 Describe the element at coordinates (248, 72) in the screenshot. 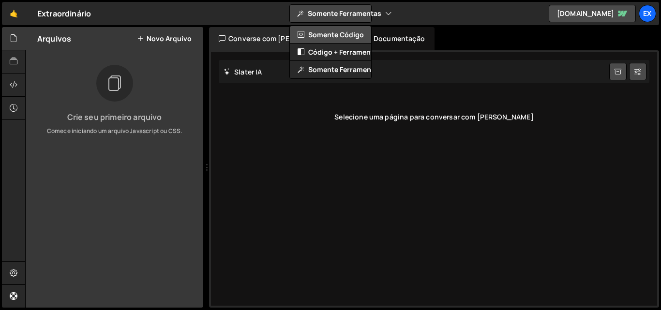

I see `font: Slater IA` at that location.